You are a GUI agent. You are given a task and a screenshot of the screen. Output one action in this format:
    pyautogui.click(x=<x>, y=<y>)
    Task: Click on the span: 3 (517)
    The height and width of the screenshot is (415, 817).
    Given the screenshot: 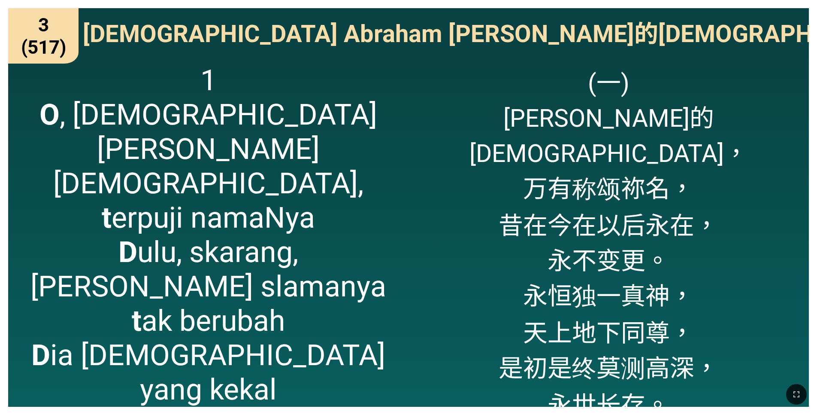 What is the action you would take?
    pyautogui.click(x=43, y=36)
    